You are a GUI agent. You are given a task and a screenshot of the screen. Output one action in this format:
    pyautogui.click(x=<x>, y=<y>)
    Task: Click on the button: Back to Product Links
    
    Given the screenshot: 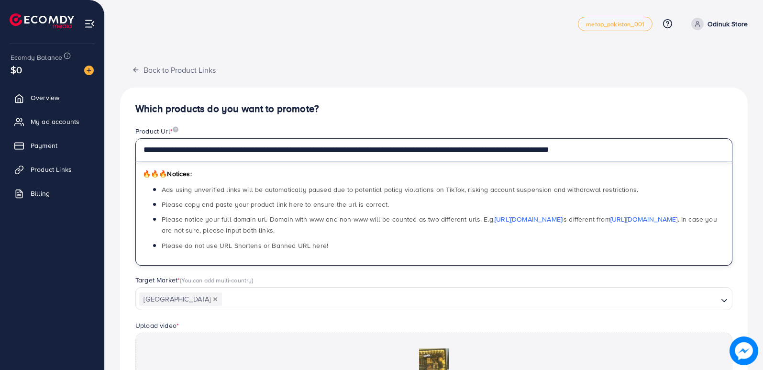 What is the action you would take?
    pyautogui.click(x=174, y=69)
    